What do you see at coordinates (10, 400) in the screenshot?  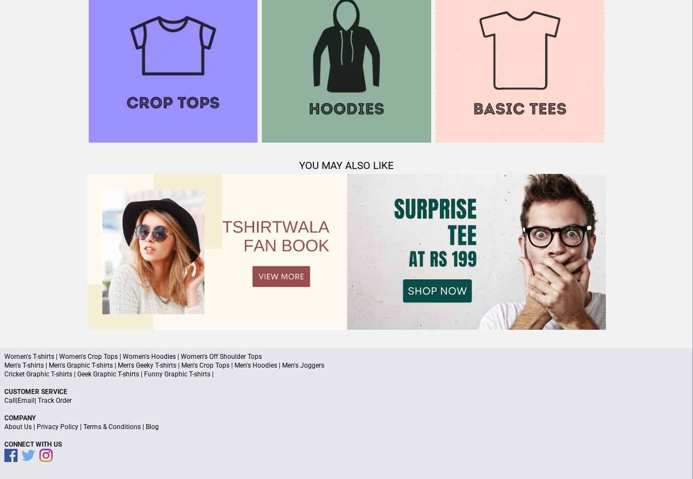 I see `a: Call` at bounding box center [10, 400].